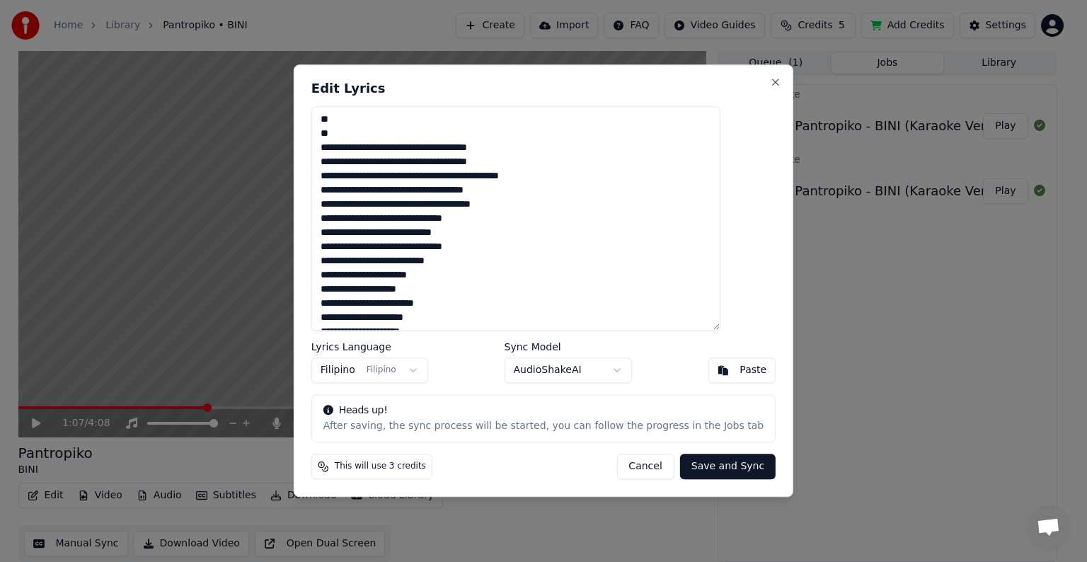  What do you see at coordinates (742, 371) in the screenshot?
I see `button: Paste` at bounding box center [742, 371].